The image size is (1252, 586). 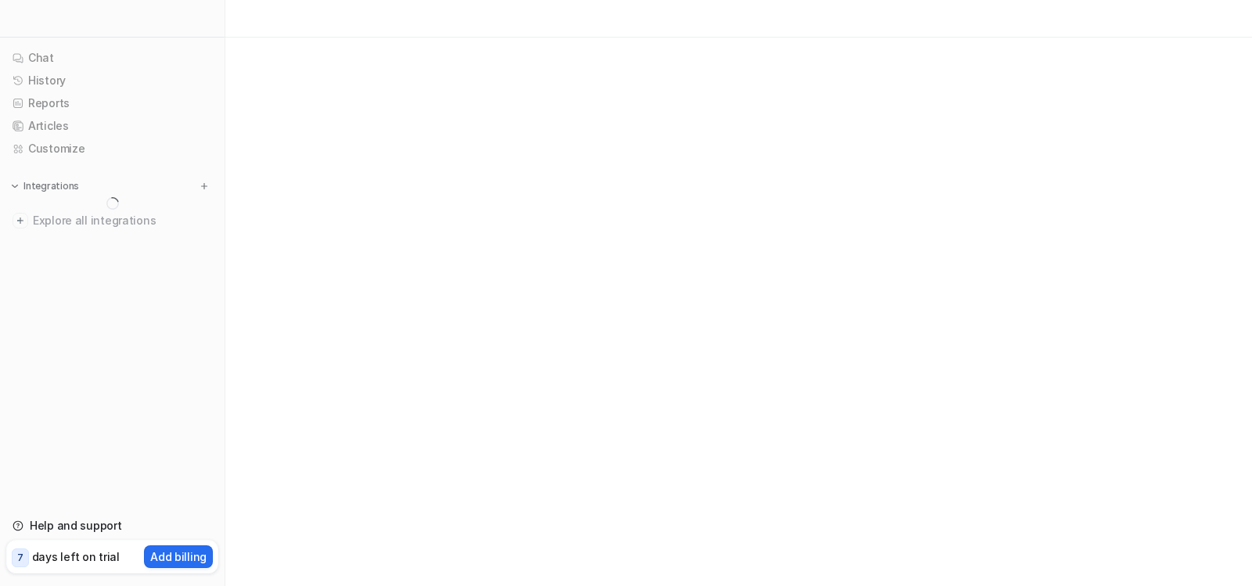 What do you see at coordinates (15, 186) in the screenshot?
I see `img: expand menu` at bounding box center [15, 186].